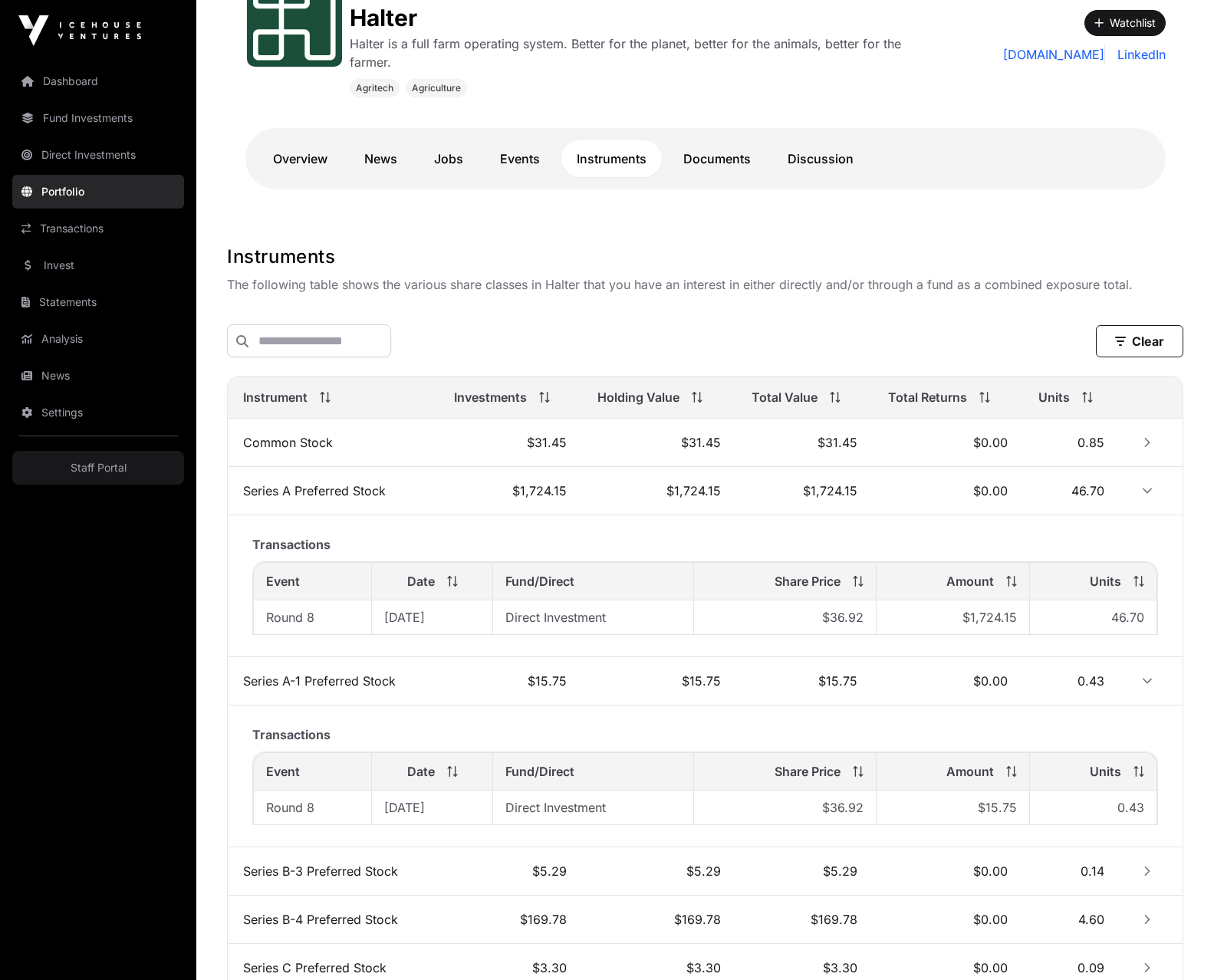  Describe the element at coordinates (333, 871) in the screenshot. I see `td: Series B-3 Preferred Stock` at that location.